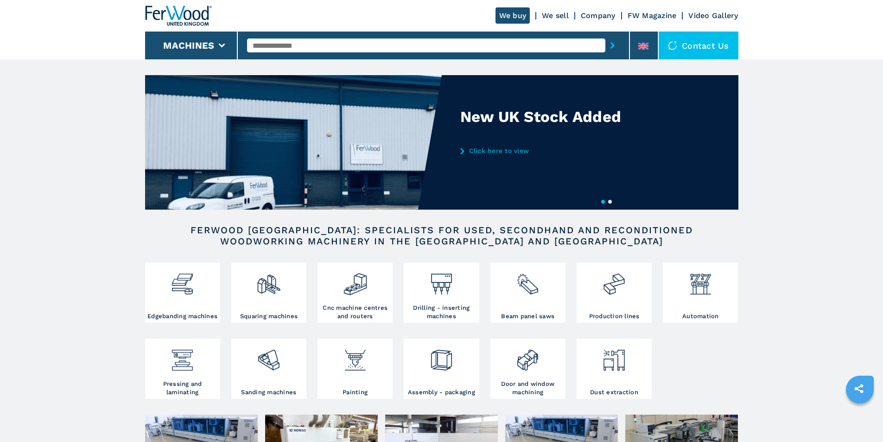 The height and width of the screenshot is (442, 883). Describe the element at coordinates (527, 316) in the screenshot. I see `h3: Beam panel saws` at that location.